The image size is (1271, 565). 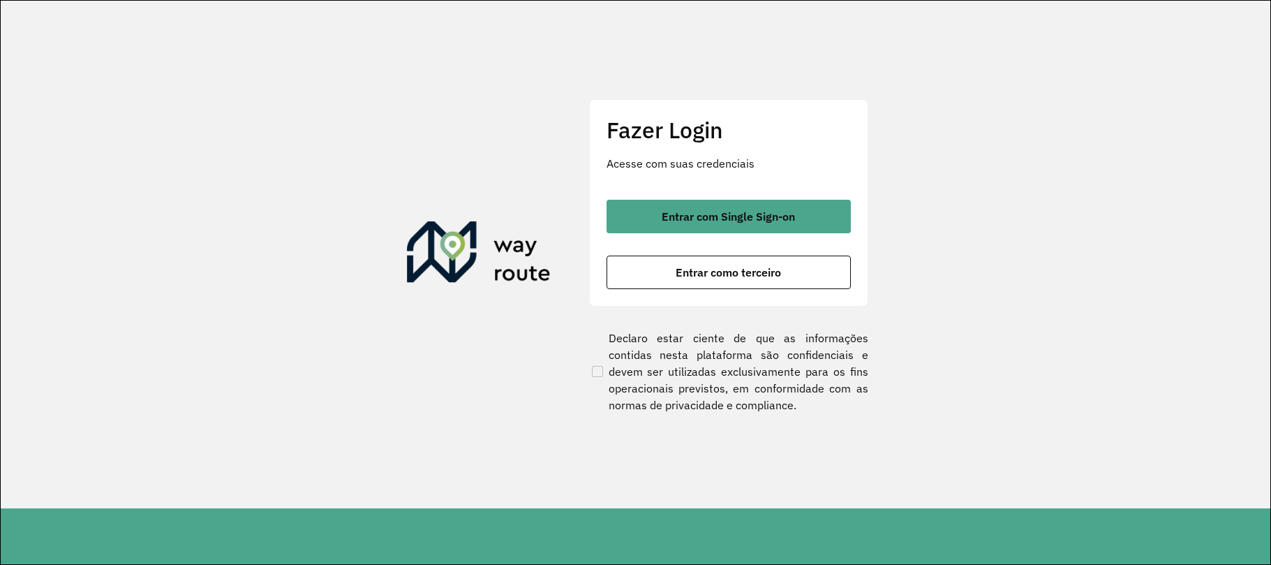 What do you see at coordinates (479, 255) in the screenshot?
I see `img: Roteirizador AmbevTech` at bounding box center [479, 255].